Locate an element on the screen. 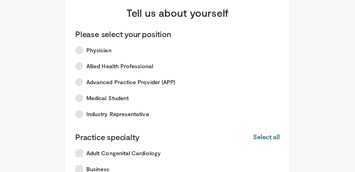 This screenshot has width=355, height=172. p: Please select your position is located at coordinates (123, 34).